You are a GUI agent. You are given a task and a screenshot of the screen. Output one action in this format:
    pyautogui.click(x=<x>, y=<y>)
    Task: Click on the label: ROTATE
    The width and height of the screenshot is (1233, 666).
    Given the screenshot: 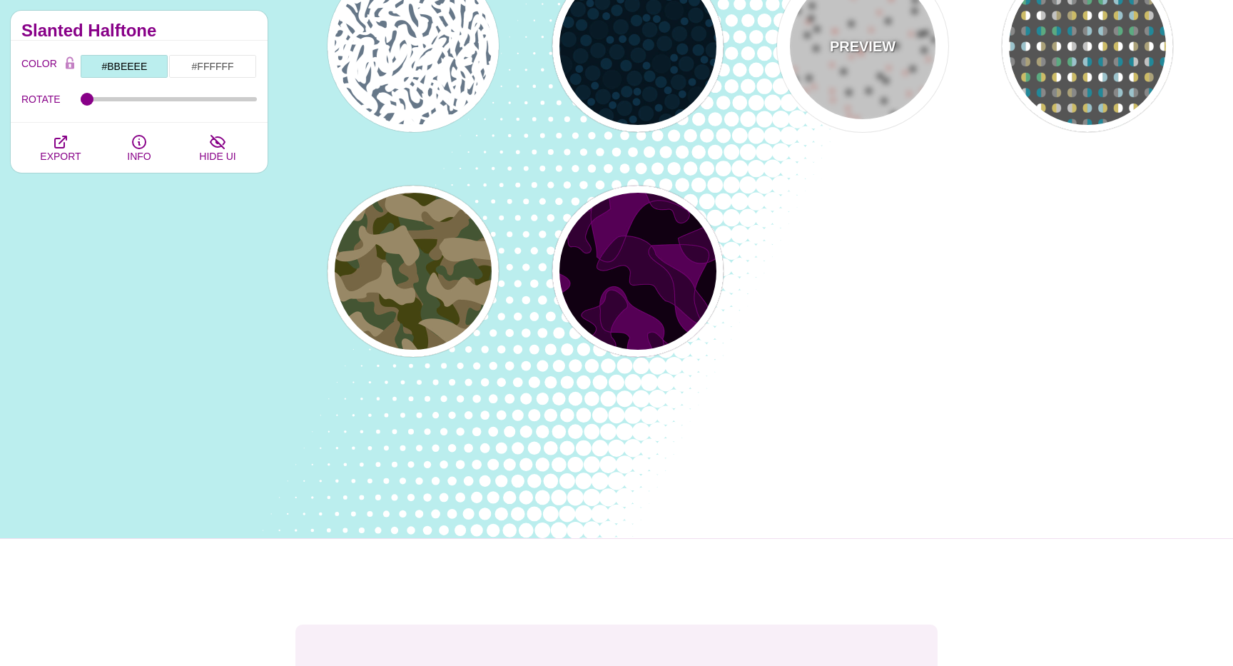 What is the action you would take?
    pyautogui.click(x=51, y=99)
    